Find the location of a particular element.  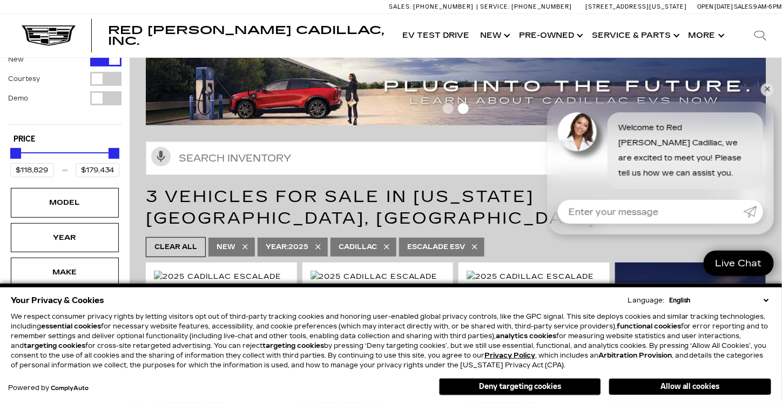

button: More is located at coordinates (706, 36).